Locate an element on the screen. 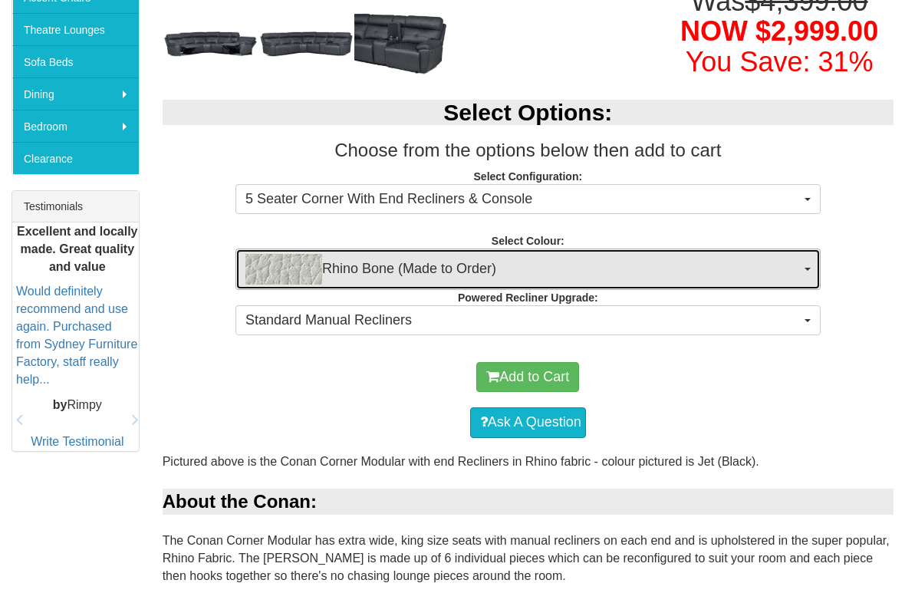 The height and width of the screenshot is (593, 905). a: Ask A Question is located at coordinates (528, 422).